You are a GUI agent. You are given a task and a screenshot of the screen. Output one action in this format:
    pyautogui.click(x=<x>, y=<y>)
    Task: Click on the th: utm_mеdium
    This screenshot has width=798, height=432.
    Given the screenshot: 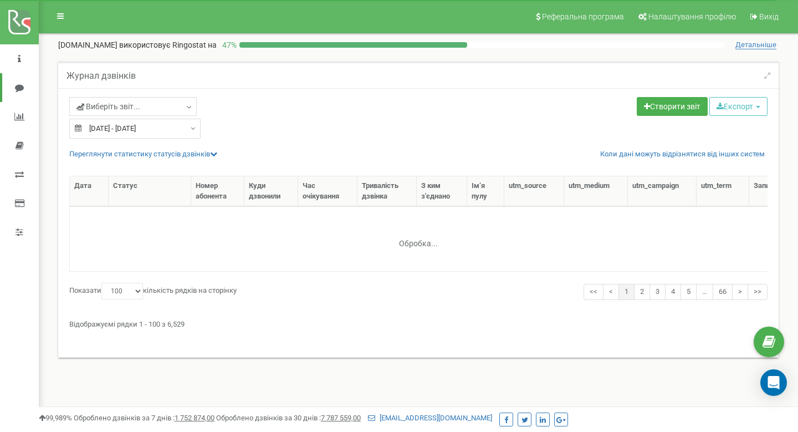 What is the action you would take?
    pyautogui.click(x=596, y=191)
    